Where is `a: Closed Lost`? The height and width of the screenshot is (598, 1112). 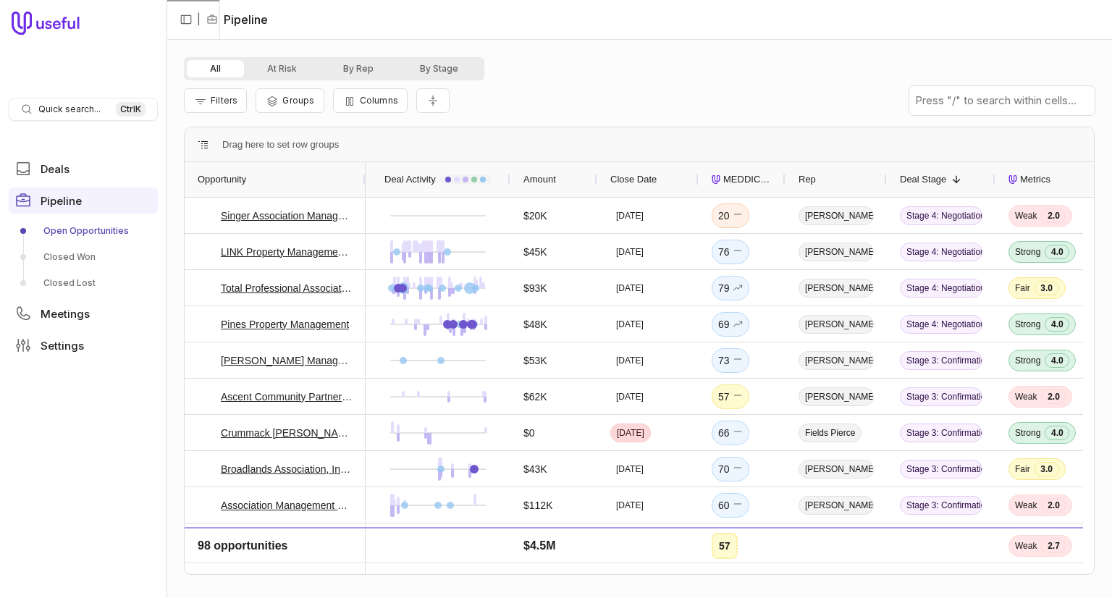
a: Closed Lost is located at coordinates (83, 283).